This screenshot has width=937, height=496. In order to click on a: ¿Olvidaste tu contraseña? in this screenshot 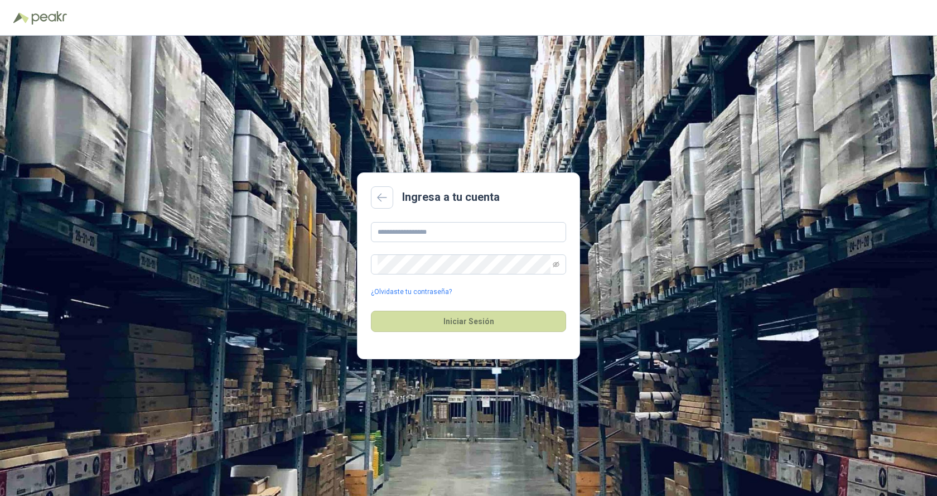, I will do `click(411, 292)`.